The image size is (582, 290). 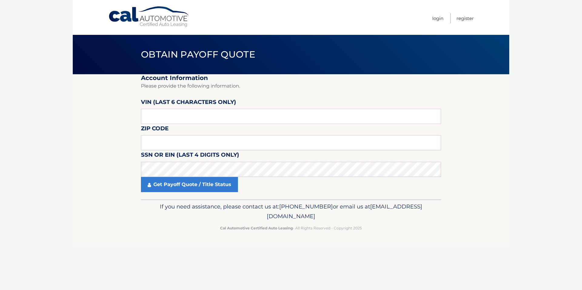 I want to click on p: If you need assistance, please contact us at: or email us at, so click(x=291, y=212).